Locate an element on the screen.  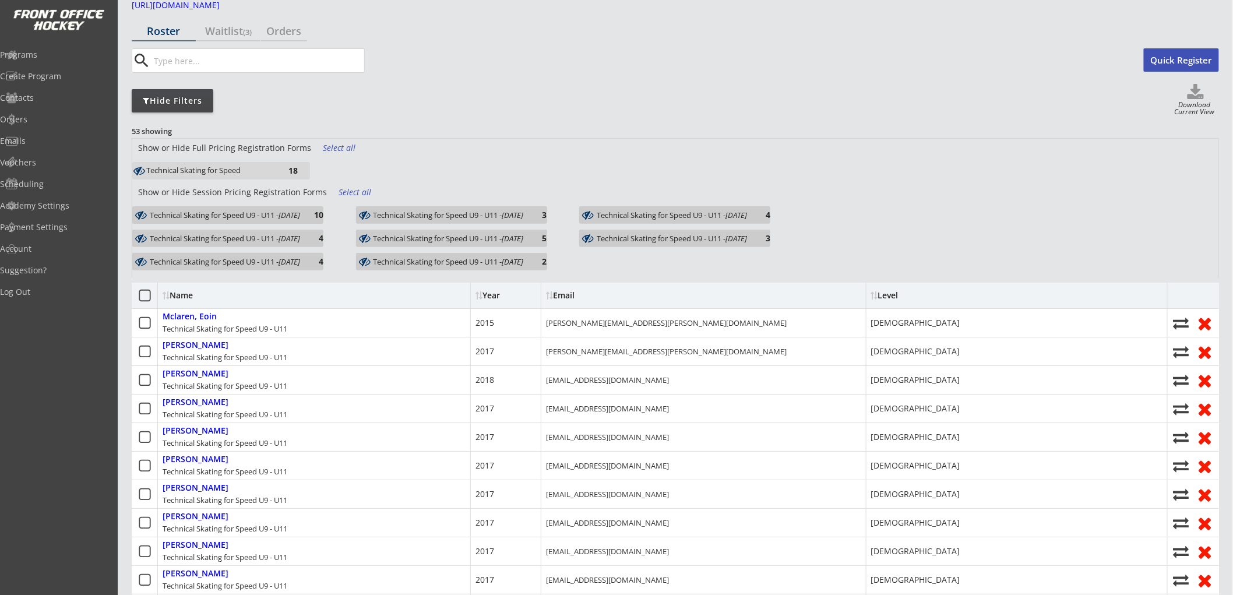
div: Waitlist is located at coordinates (228, 31).